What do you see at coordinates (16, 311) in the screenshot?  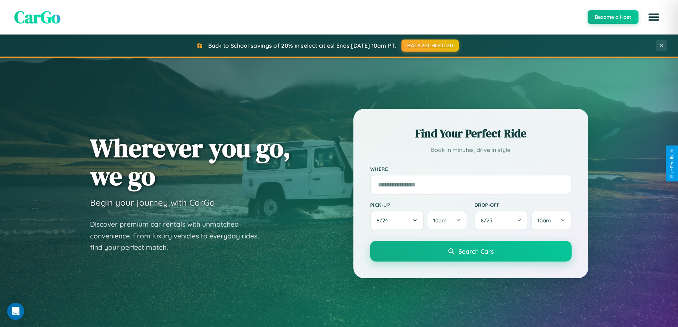 I see `div: Open Intercom Messenger` at bounding box center [16, 311].